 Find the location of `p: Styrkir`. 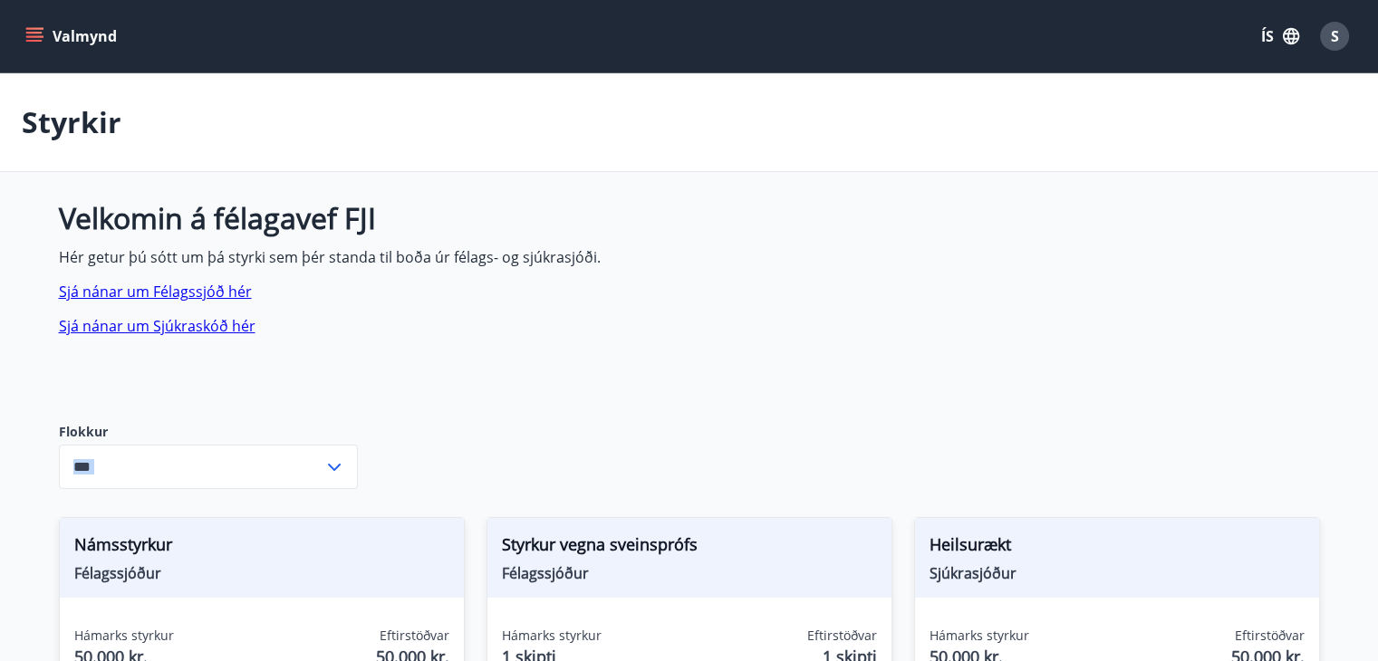

p: Styrkir is located at coordinates (72, 122).